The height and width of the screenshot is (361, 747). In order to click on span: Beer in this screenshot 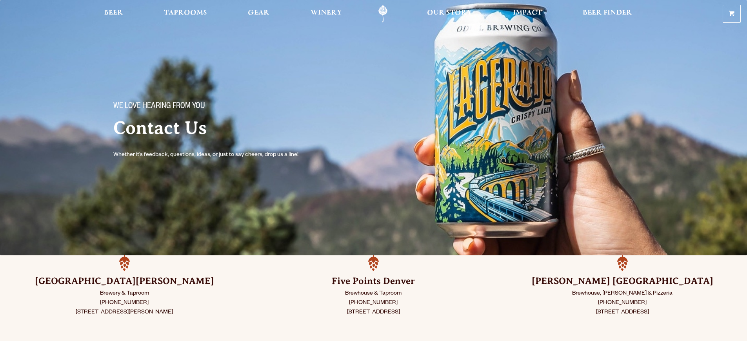, I will do `click(113, 13)`.